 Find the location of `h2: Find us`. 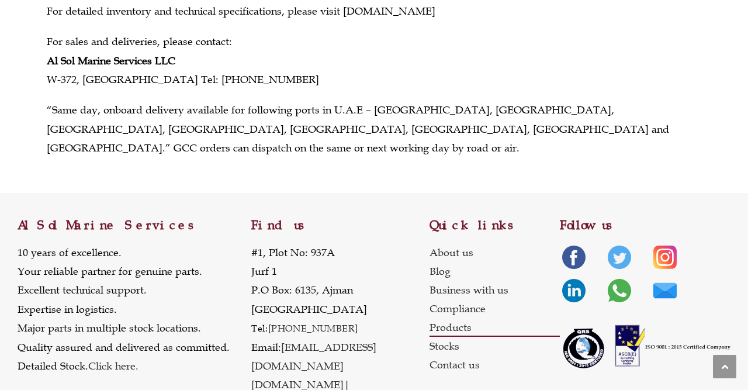

h2: Find us is located at coordinates (340, 225).